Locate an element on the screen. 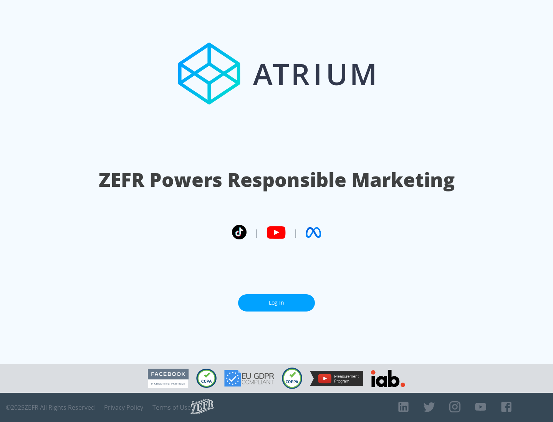  img: CCPA Compliant is located at coordinates (206, 378).